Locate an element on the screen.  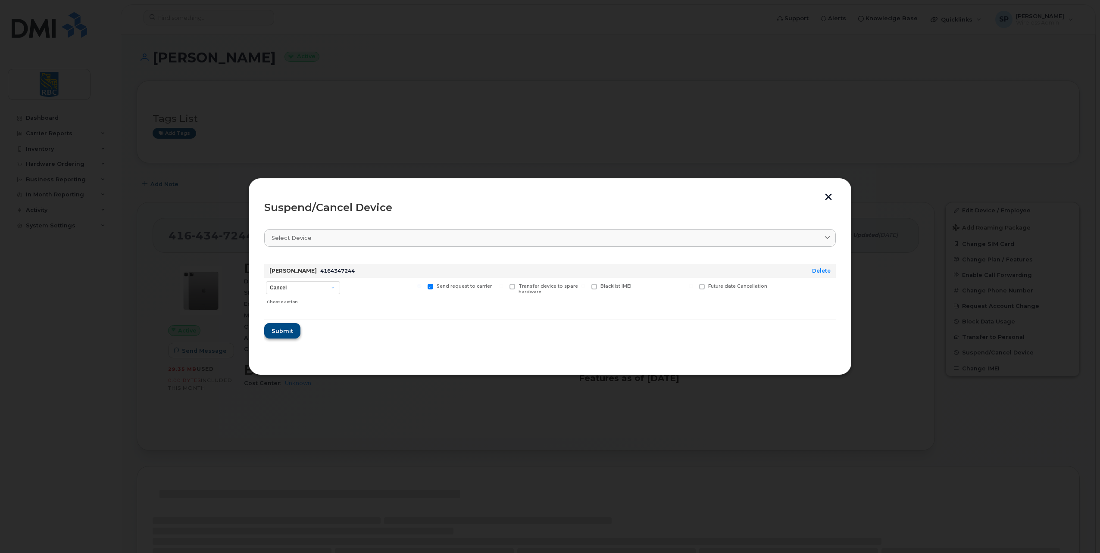
span: Transfer device to spare hardware is located at coordinates (548, 289).